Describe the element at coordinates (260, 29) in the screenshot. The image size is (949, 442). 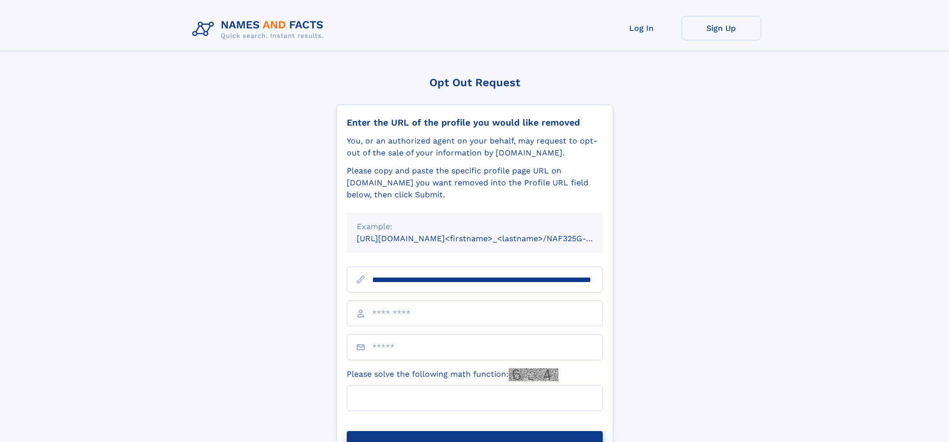
I see `img: Logo Names and Facts` at that location.